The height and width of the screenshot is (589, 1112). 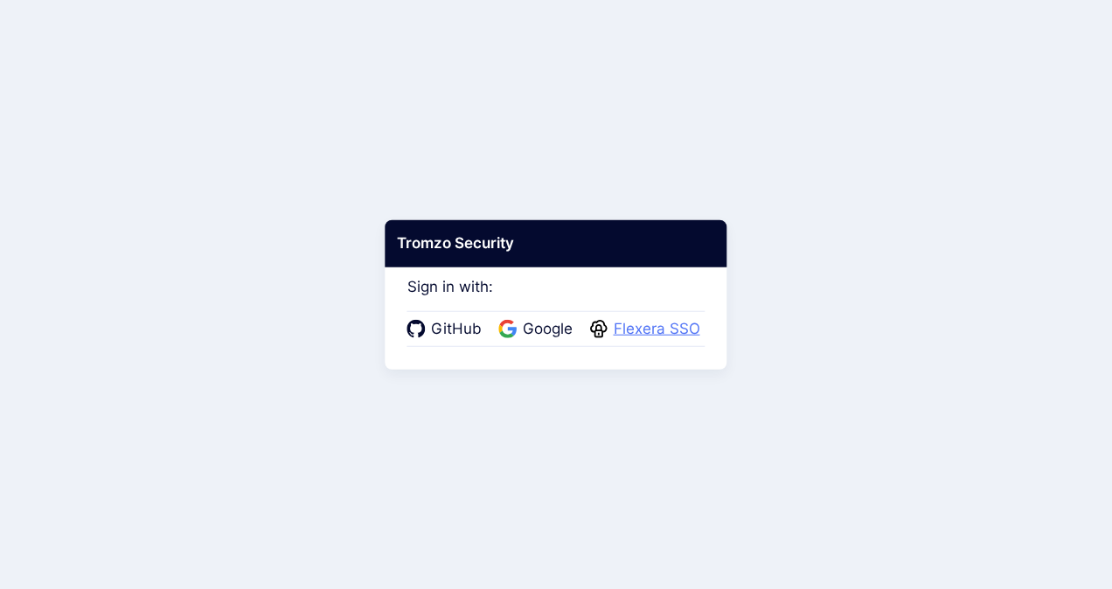 I want to click on div: Tromzo Security, so click(x=555, y=244).